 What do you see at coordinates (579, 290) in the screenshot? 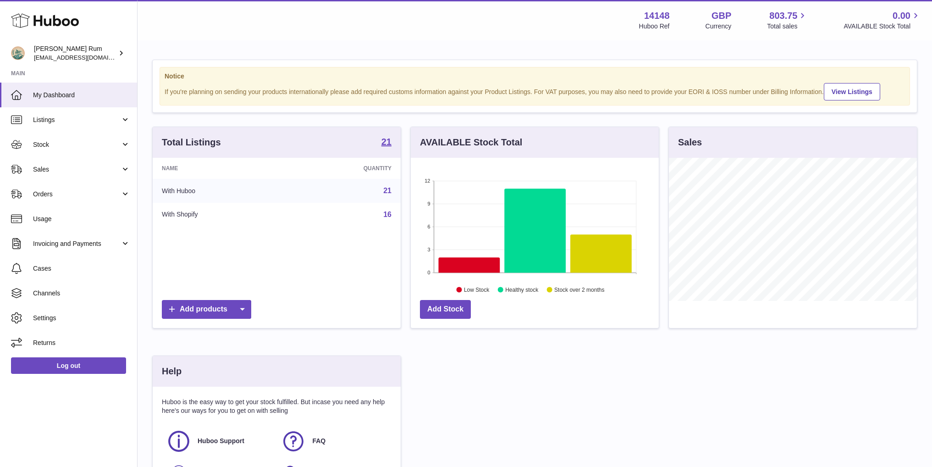
I see `text: Stock over 2 months` at bounding box center [579, 290].